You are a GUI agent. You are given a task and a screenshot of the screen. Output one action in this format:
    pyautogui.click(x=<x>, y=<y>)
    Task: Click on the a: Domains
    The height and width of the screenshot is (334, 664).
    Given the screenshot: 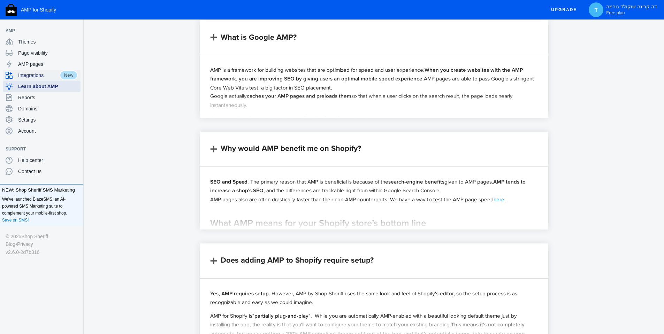 What is the action you would take?
    pyautogui.click(x=42, y=109)
    